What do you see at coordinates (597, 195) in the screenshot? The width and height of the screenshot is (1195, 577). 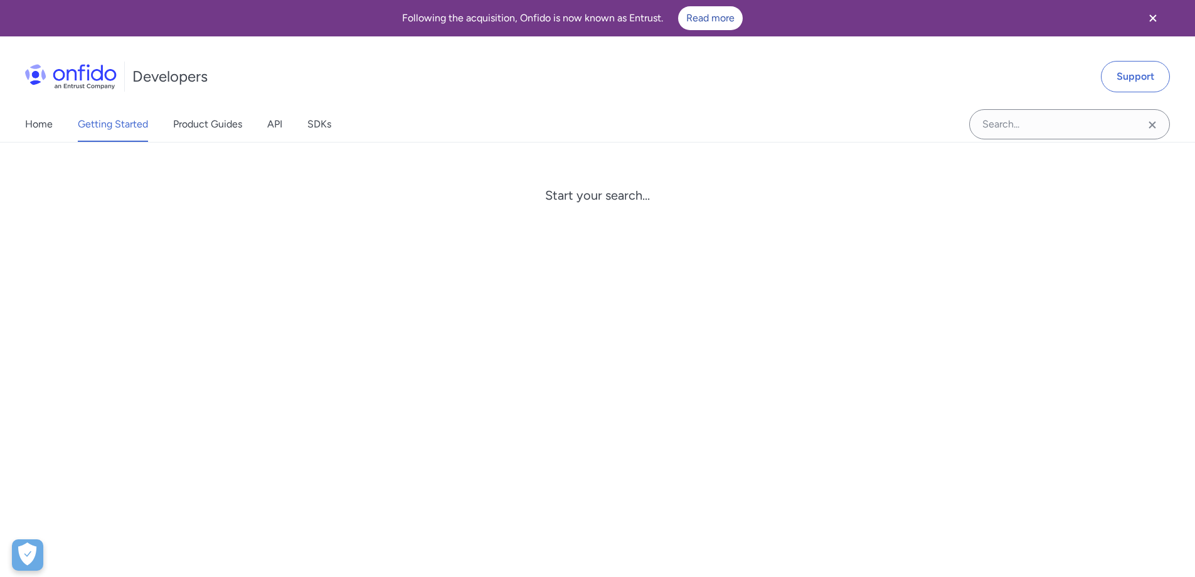 I see `div: Start your search...` at bounding box center [597, 195].